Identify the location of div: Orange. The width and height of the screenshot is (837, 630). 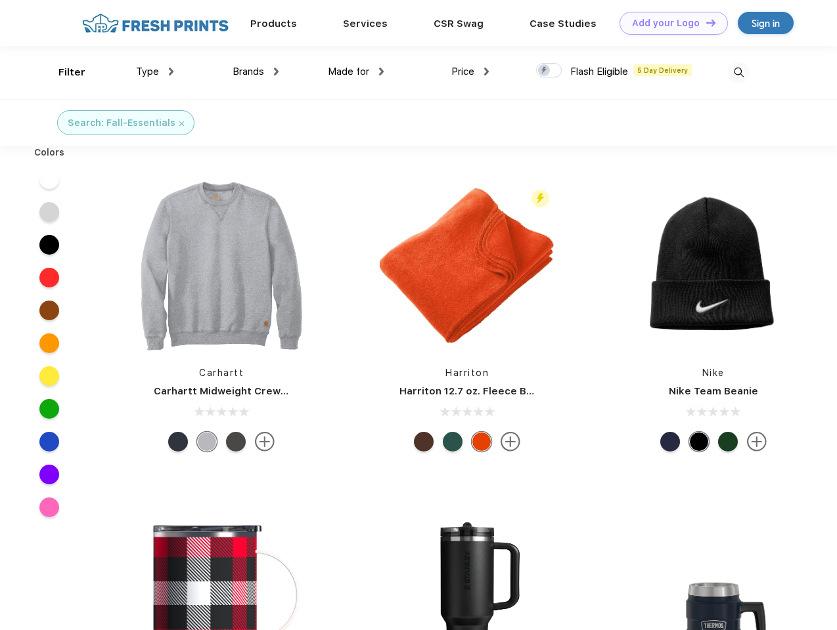
(481, 442).